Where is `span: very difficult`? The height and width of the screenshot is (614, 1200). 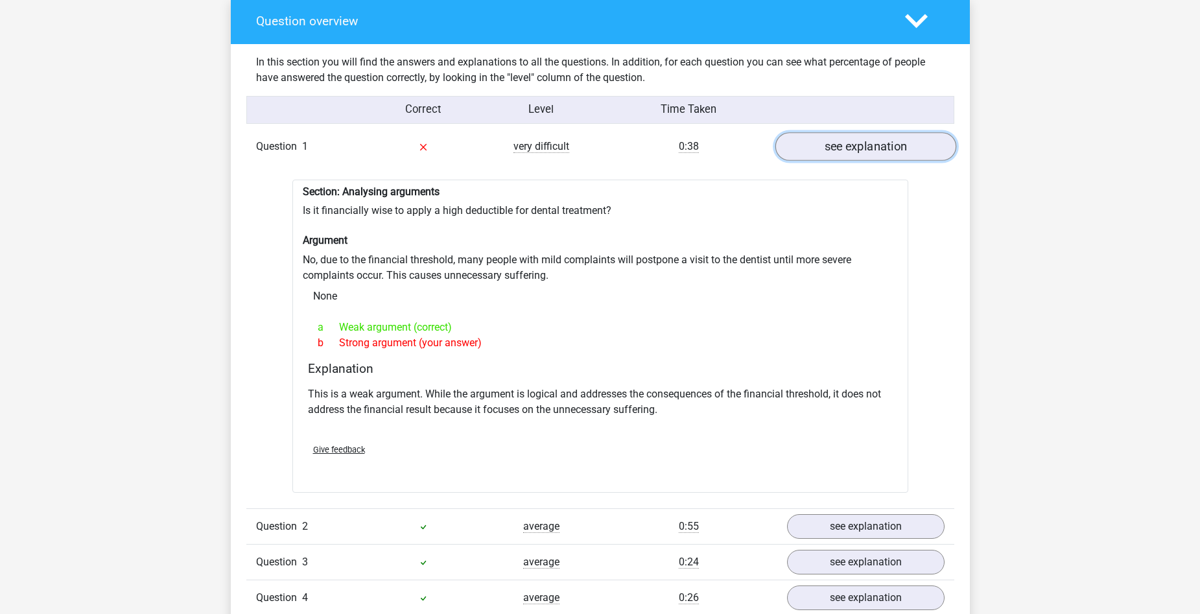 span: very difficult is located at coordinates (541, 147).